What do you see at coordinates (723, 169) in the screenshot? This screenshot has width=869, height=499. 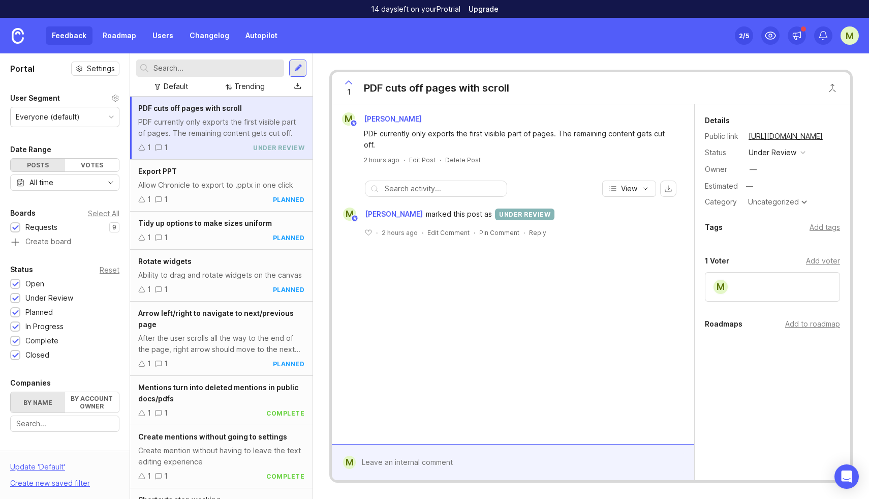 I see `div: Owner` at bounding box center [723, 169].